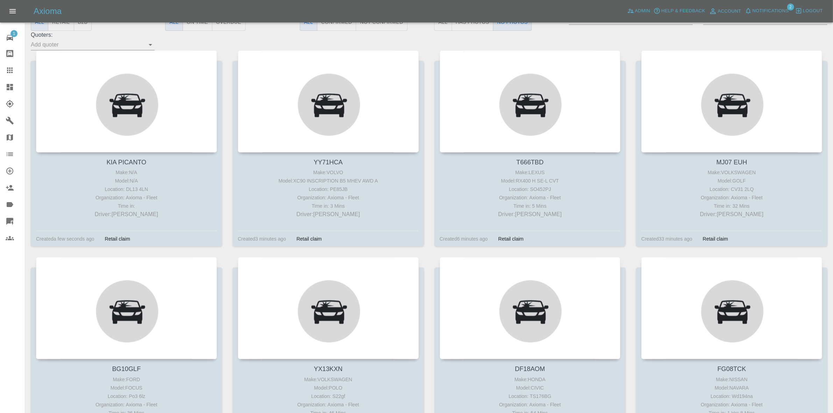 Image resolution: width=833 pixels, height=413 pixels. What do you see at coordinates (126, 379) in the screenshot?
I see `div: Make: FORD` at bounding box center [126, 379].